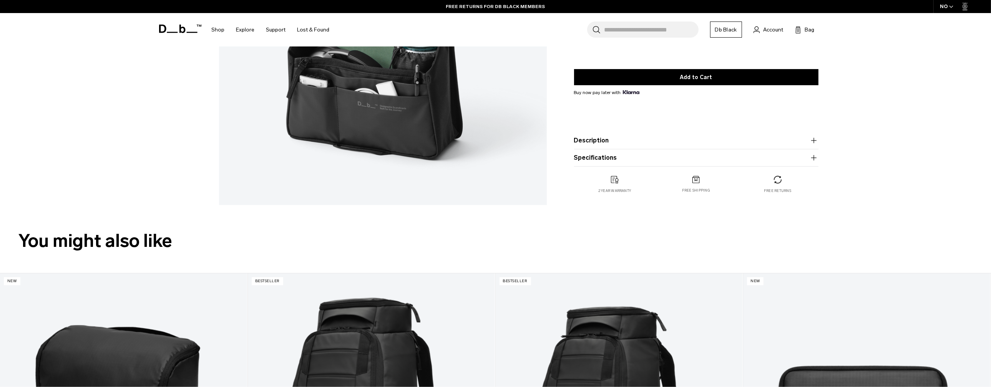 This screenshot has width=991, height=387. What do you see at coordinates (773, 30) in the screenshot?
I see `span: Account` at bounding box center [773, 30].